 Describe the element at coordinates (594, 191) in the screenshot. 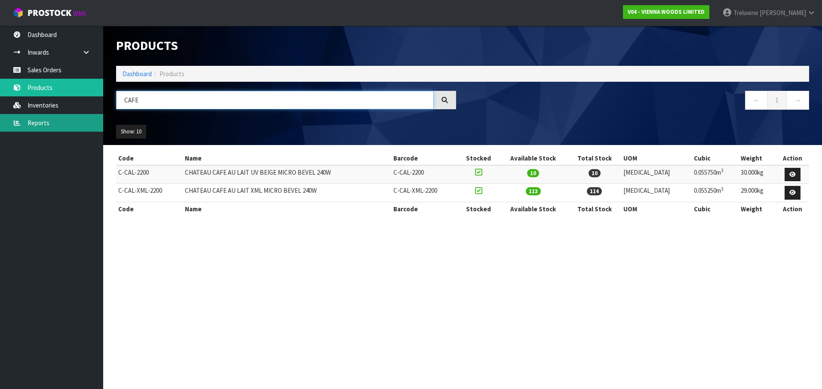

I see `span: 114` at that location.